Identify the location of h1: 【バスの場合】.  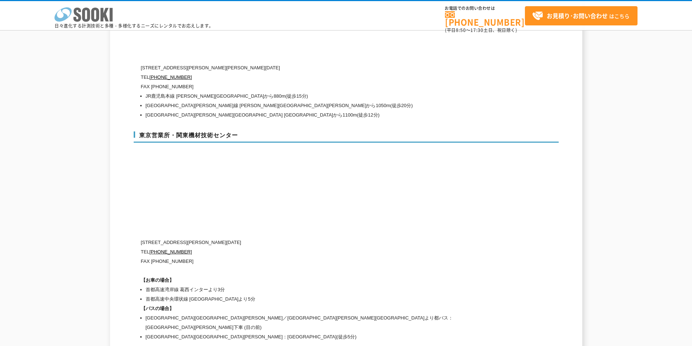
(315, 309).